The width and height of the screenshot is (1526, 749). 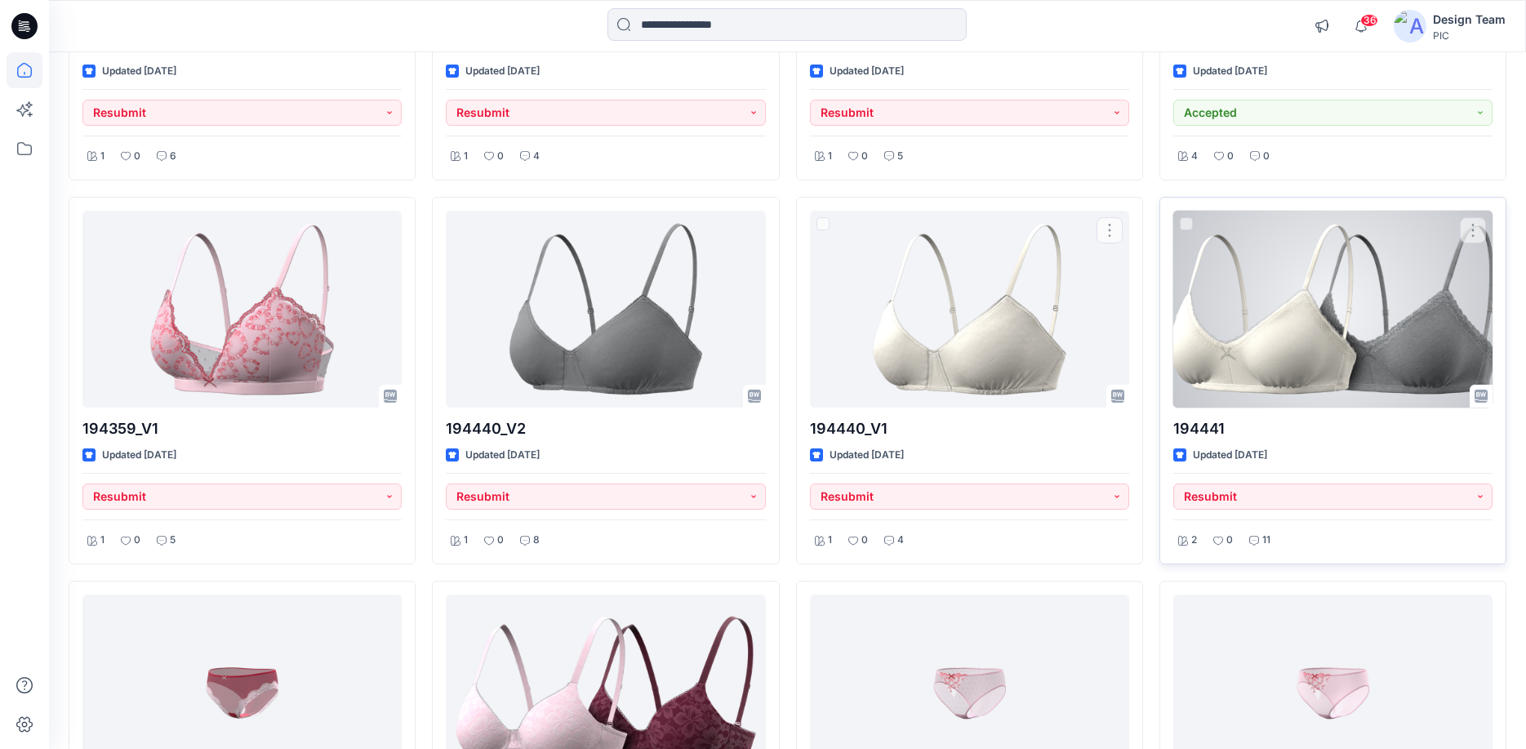 What do you see at coordinates (1333, 309) in the screenshot?
I see `a: 194441` at bounding box center [1333, 309].